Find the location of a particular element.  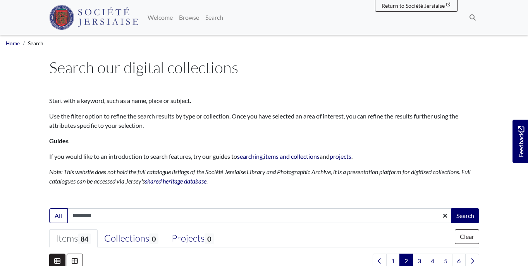

input: Enter one or more search terms... is located at coordinates (260, 216).